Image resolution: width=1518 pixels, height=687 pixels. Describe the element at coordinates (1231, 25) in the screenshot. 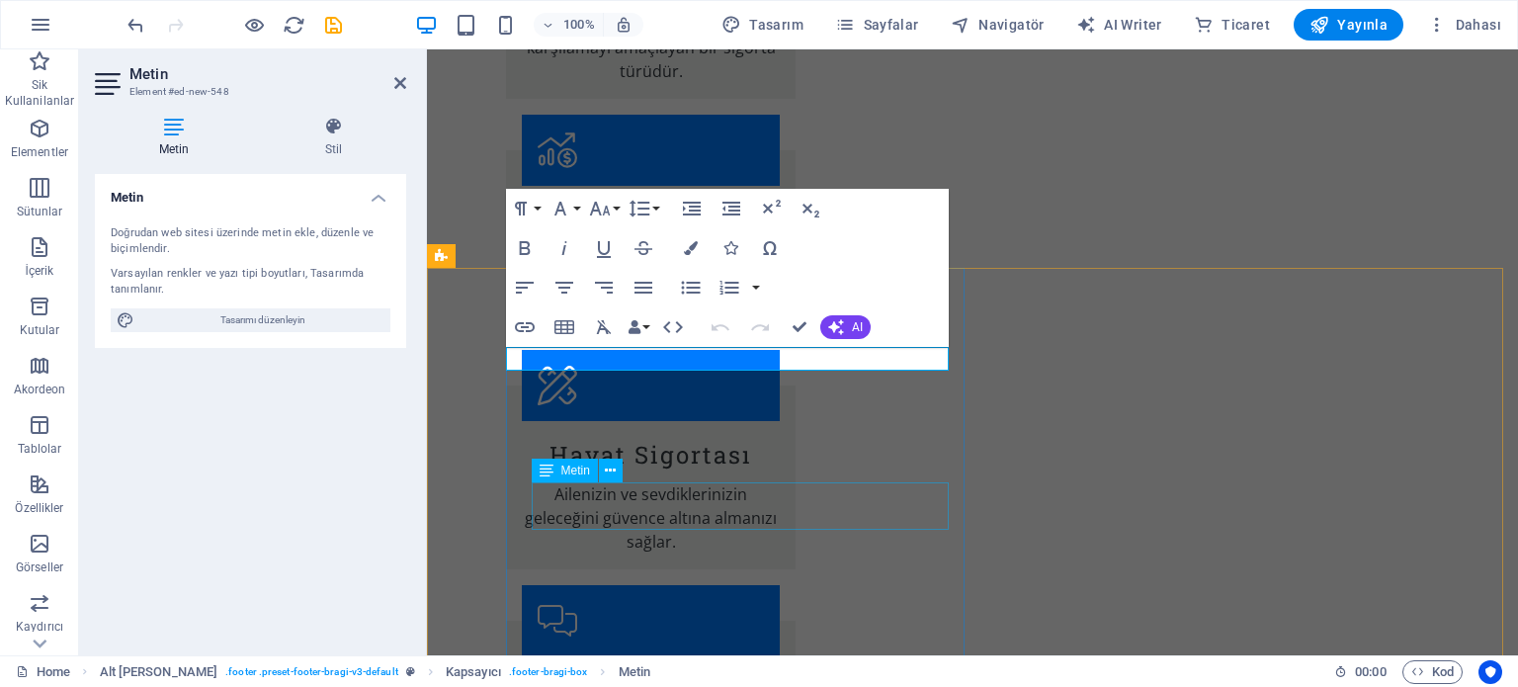

I see `span: Ticaret` at that location.